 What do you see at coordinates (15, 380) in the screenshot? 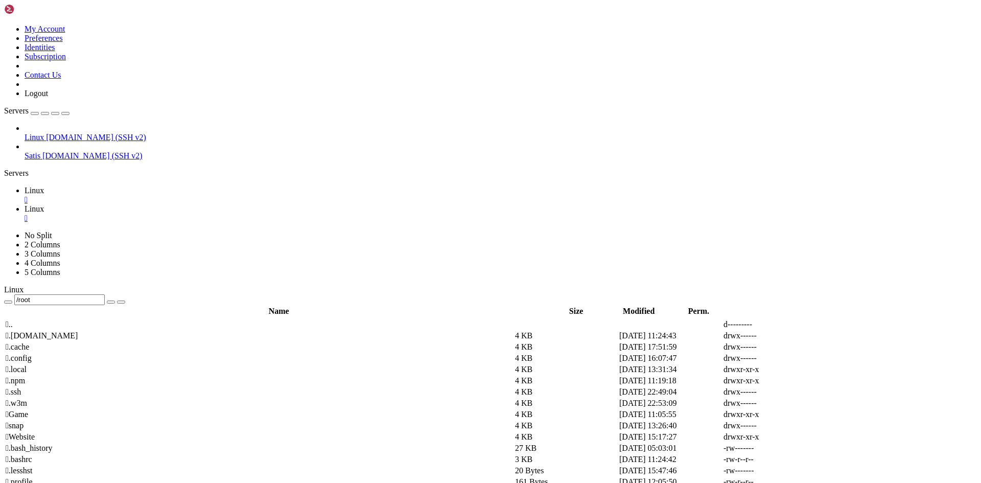
I see `span: .npm` at bounding box center [15, 380].